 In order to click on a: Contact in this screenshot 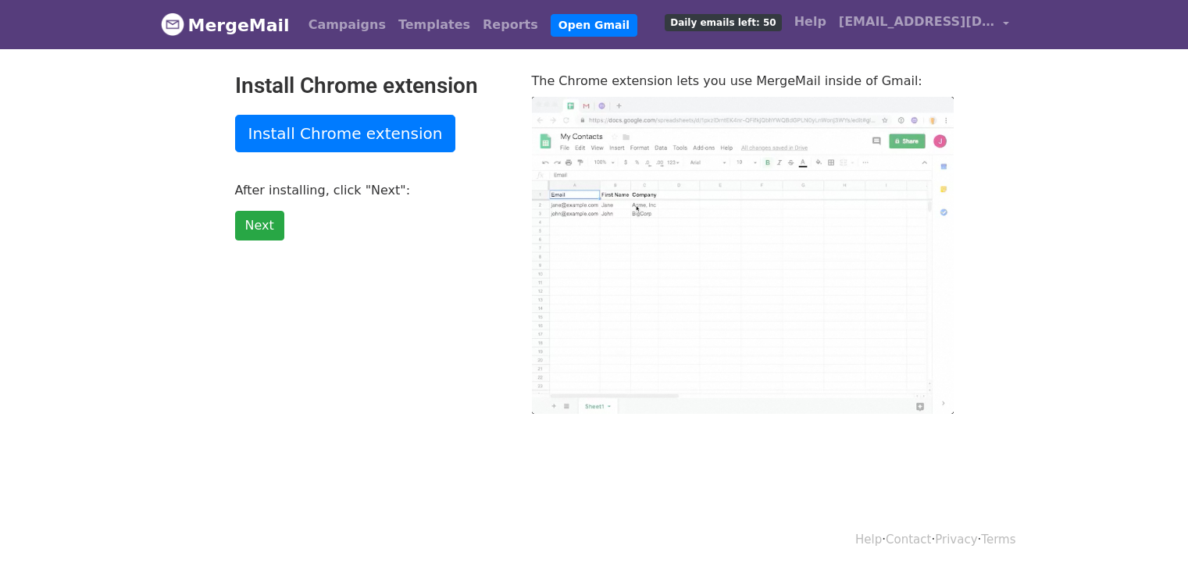, I will do `click(909, 540)`.